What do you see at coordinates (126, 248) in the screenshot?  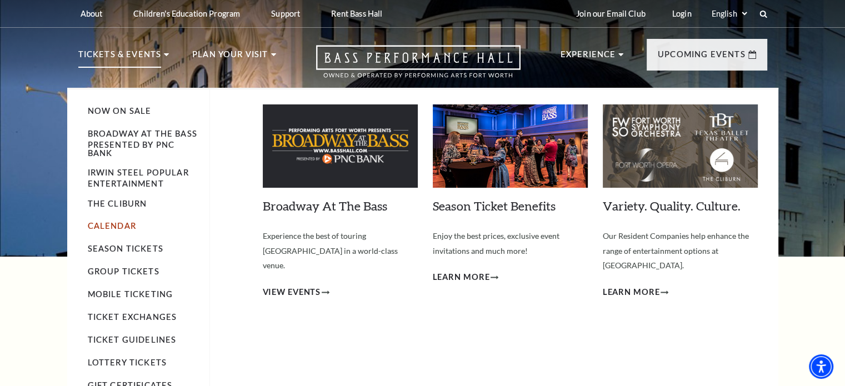 I see `a: Season Tickets` at bounding box center [126, 248].